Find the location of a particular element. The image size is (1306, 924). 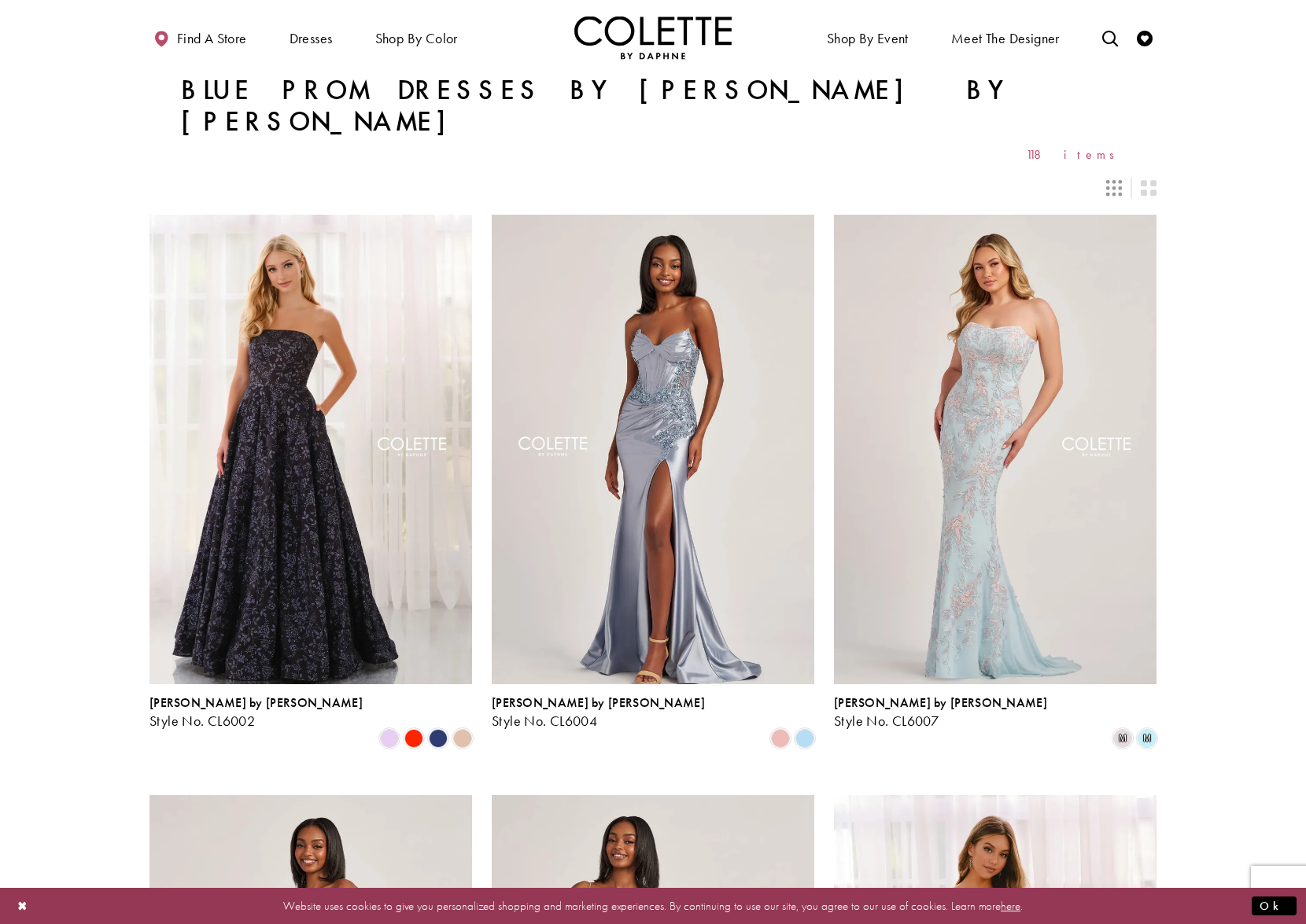

i: Scarlet is located at coordinates (414, 739).